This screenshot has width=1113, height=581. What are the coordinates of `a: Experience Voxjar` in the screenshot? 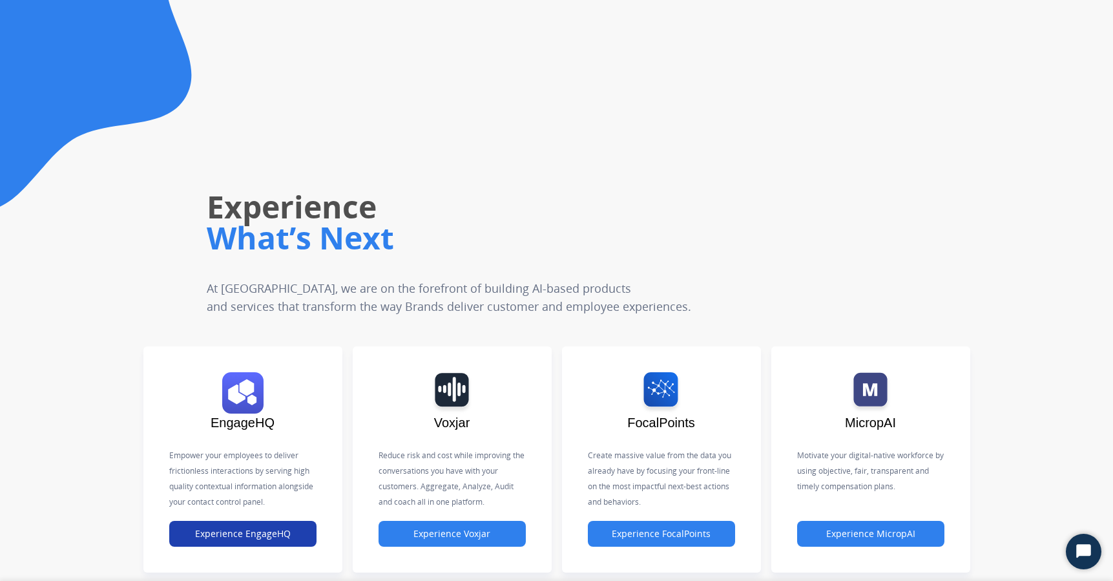 It's located at (452, 534).